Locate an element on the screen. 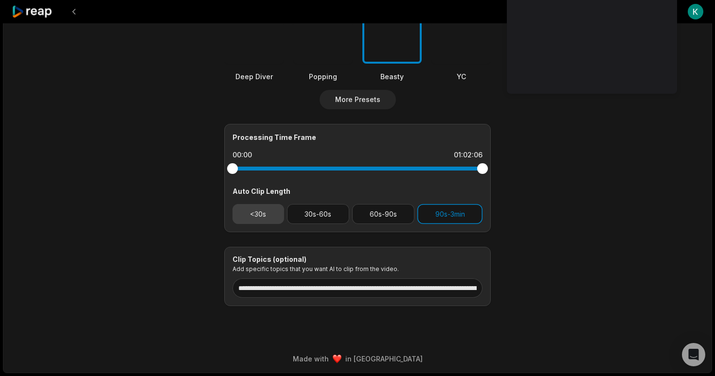 The width and height of the screenshot is (715, 376). div: Processing Time Frame is located at coordinates (358, 137).